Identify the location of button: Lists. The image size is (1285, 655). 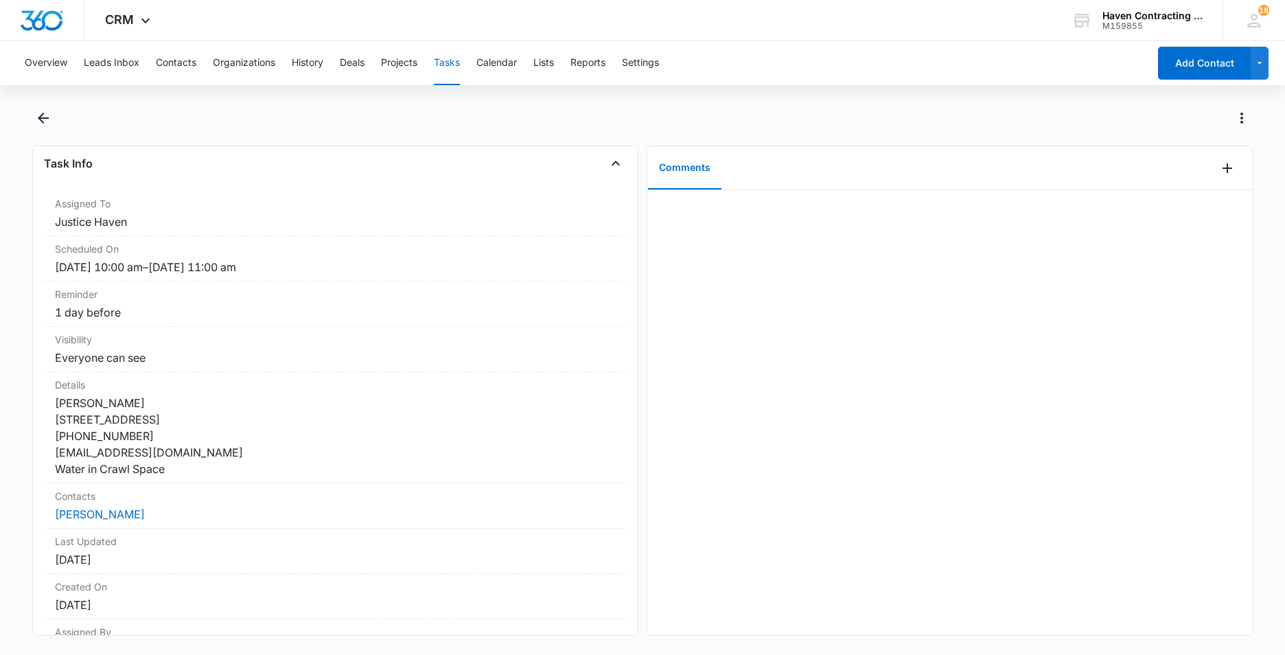
(544, 63).